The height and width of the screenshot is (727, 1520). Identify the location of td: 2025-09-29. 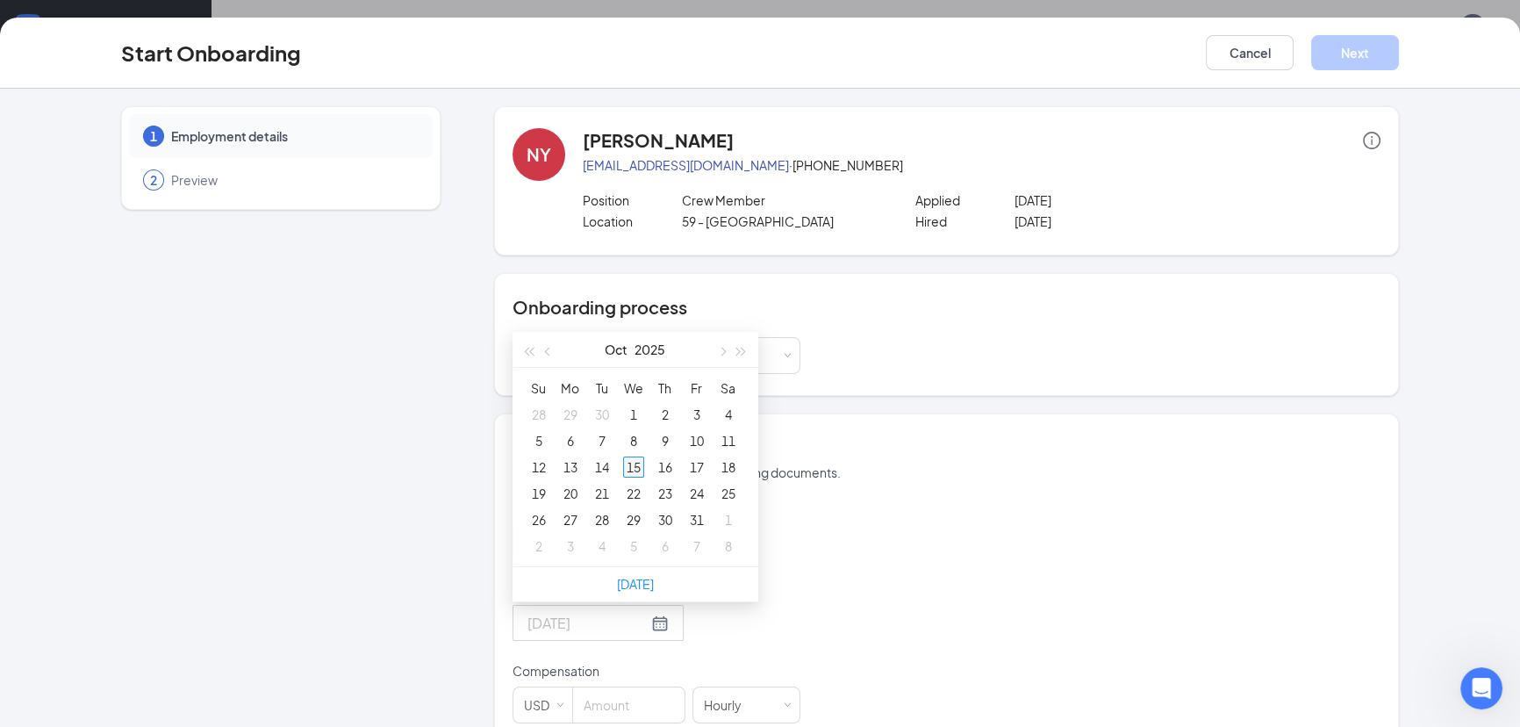
(570, 414).